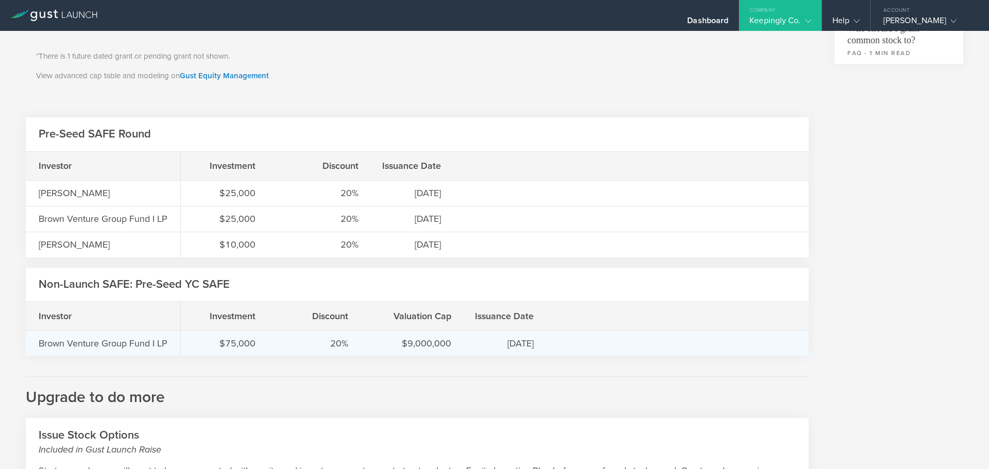 The width and height of the screenshot is (989, 469). Describe the element at coordinates (963, 444) in the screenshot. I see `div: Chat Widget` at that location.